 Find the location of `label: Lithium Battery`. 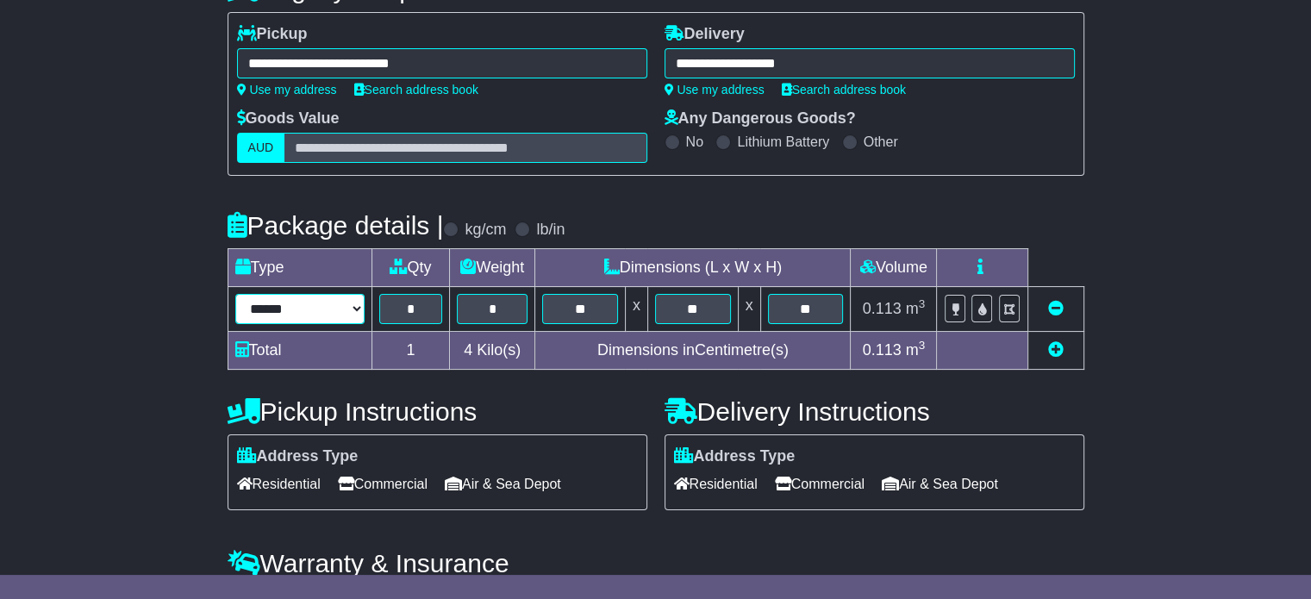

label: Lithium Battery is located at coordinates (783, 141).